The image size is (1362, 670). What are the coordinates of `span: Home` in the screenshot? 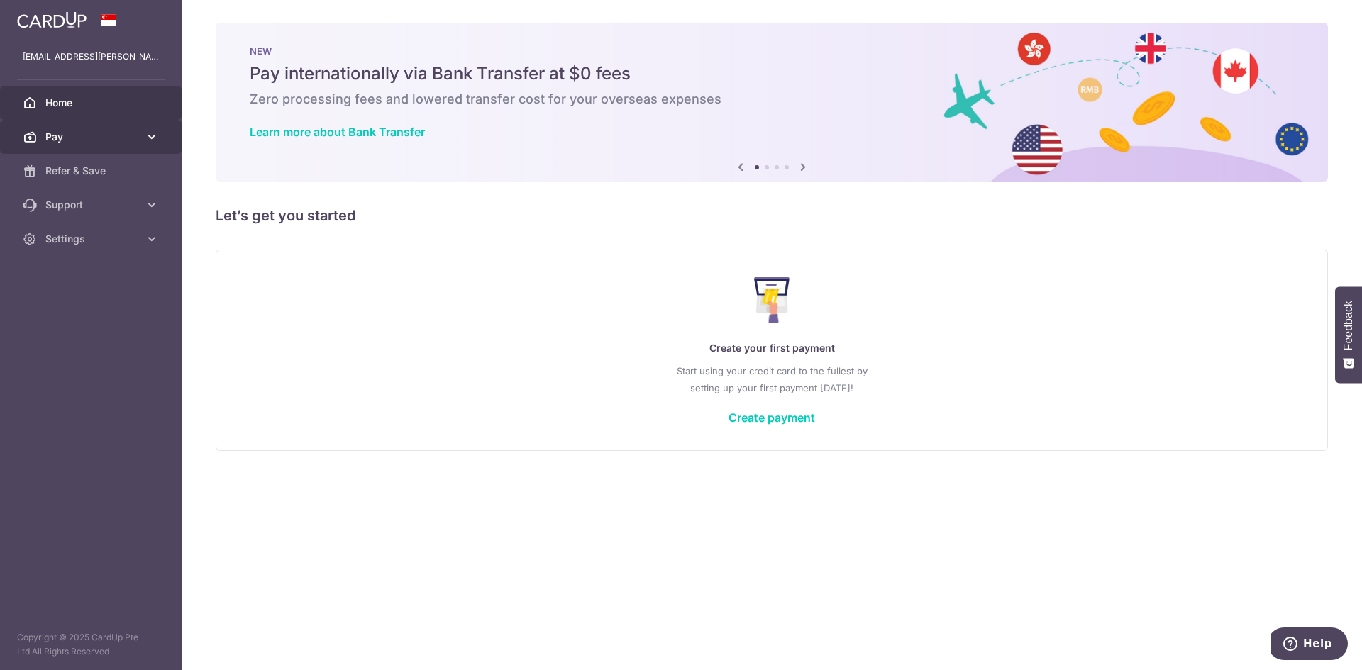 It's located at (92, 103).